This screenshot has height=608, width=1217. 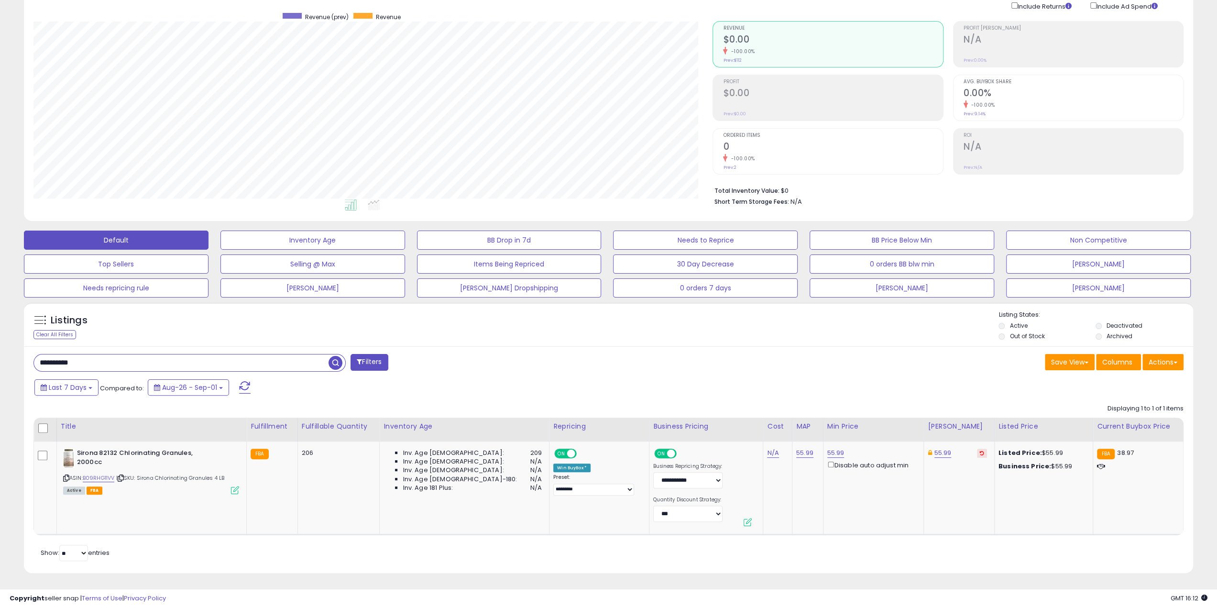 What do you see at coordinates (313, 240) in the screenshot?
I see `button: Inventory Age` at bounding box center [313, 240].